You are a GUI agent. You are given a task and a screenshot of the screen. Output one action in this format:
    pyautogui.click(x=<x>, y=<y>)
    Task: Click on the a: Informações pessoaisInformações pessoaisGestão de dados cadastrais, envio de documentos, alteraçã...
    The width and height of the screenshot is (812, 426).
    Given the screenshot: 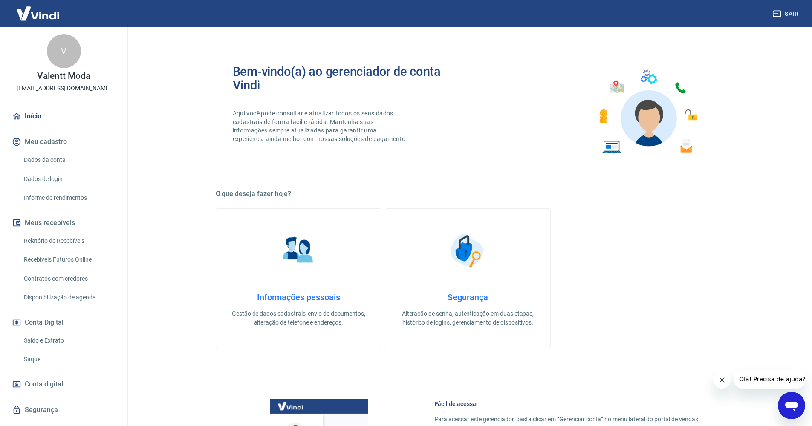 What is the action you would take?
    pyautogui.click(x=298, y=278)
    